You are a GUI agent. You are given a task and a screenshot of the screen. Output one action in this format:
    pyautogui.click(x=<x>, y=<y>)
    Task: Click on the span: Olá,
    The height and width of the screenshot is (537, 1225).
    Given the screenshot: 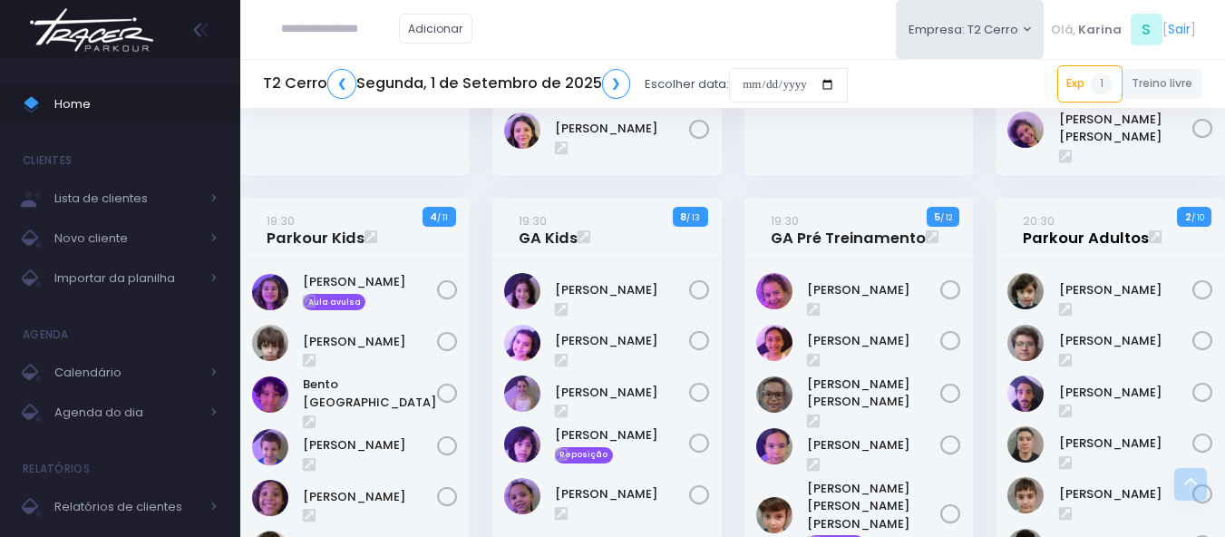 What is the action you would take?
    pyautogui.click(x=1063, y=30)
    